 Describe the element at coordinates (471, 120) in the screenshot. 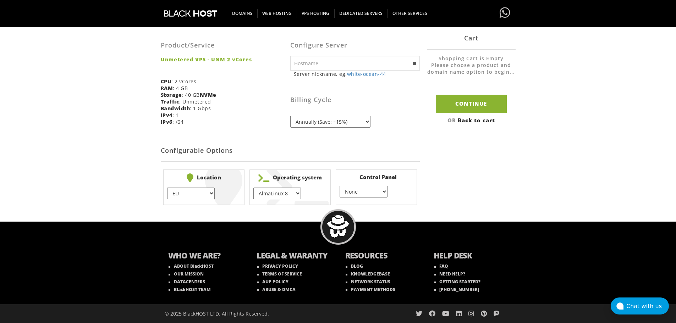

I see `div: OR` at that location.